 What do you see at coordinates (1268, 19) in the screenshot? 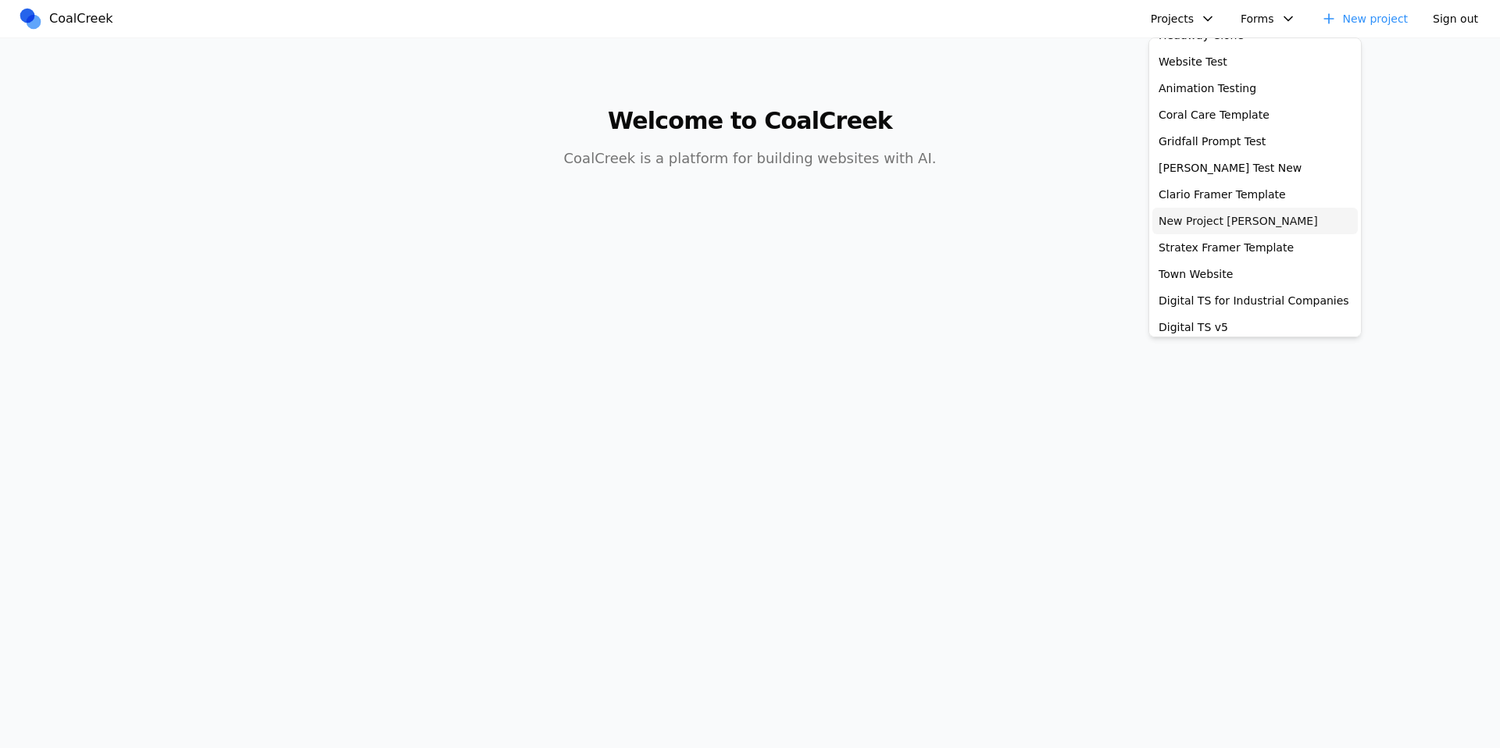
I see `button: Forms` at bounding box center [1268, 19].